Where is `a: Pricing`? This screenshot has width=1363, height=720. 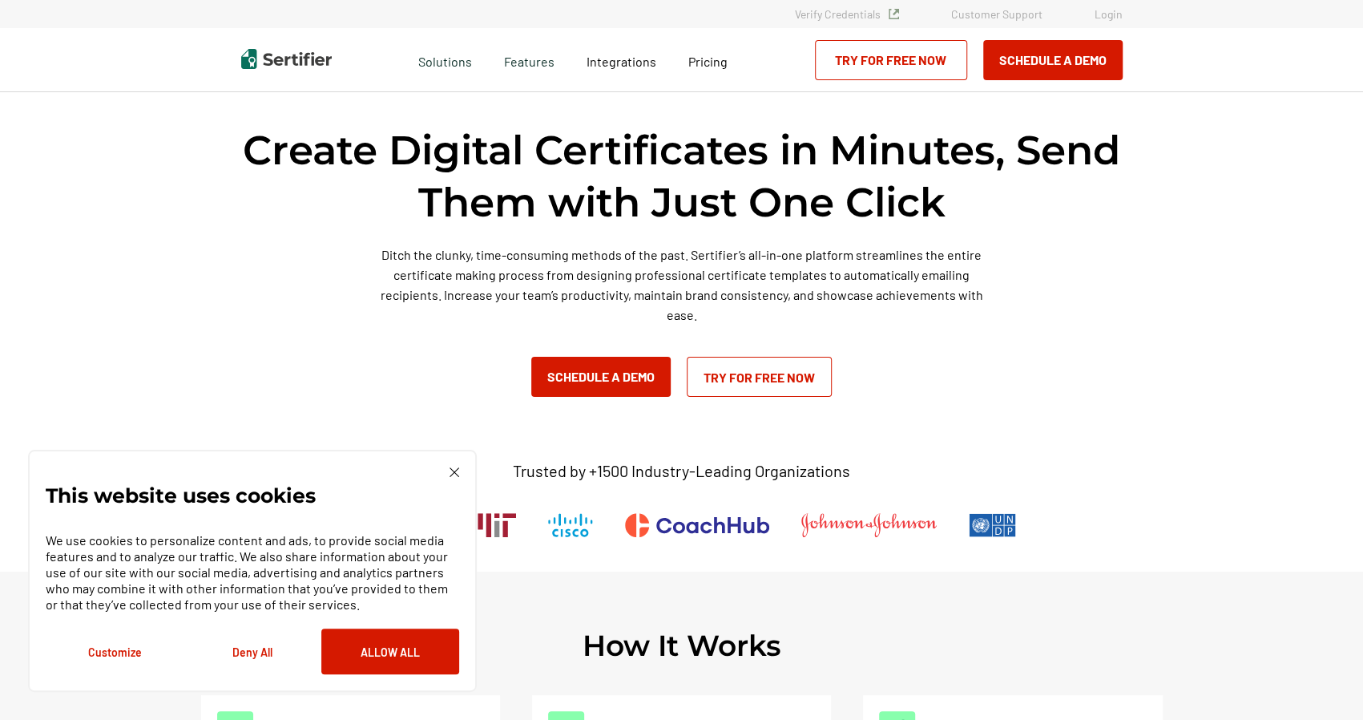
a: Pricing is located at coordinates (708, 59).